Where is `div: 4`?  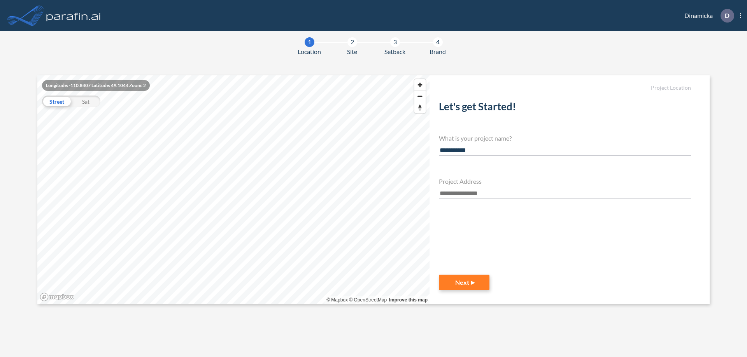 div: 4 is located at coordinates (437, 42).